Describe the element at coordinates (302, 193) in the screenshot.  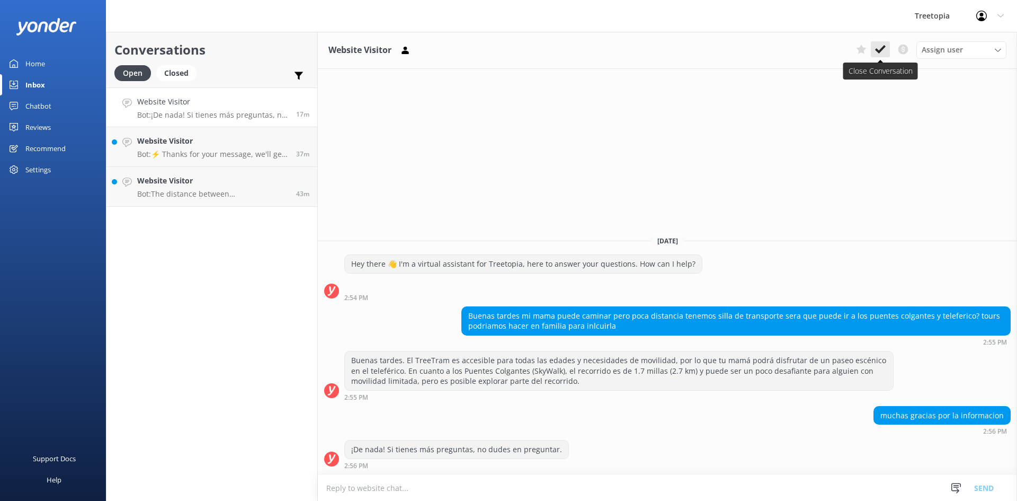
I see `span: Sep 17 2025 02:31pm (UTC -06:00) America/Mexico_City` at that location.